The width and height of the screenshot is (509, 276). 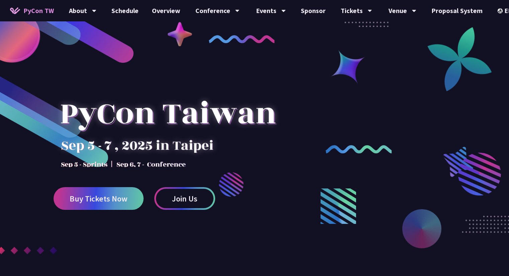 What do you see at coordinates (501, 11) in the screenshot?
I see `img: Locale Icon` at bounding box center [501, 11].